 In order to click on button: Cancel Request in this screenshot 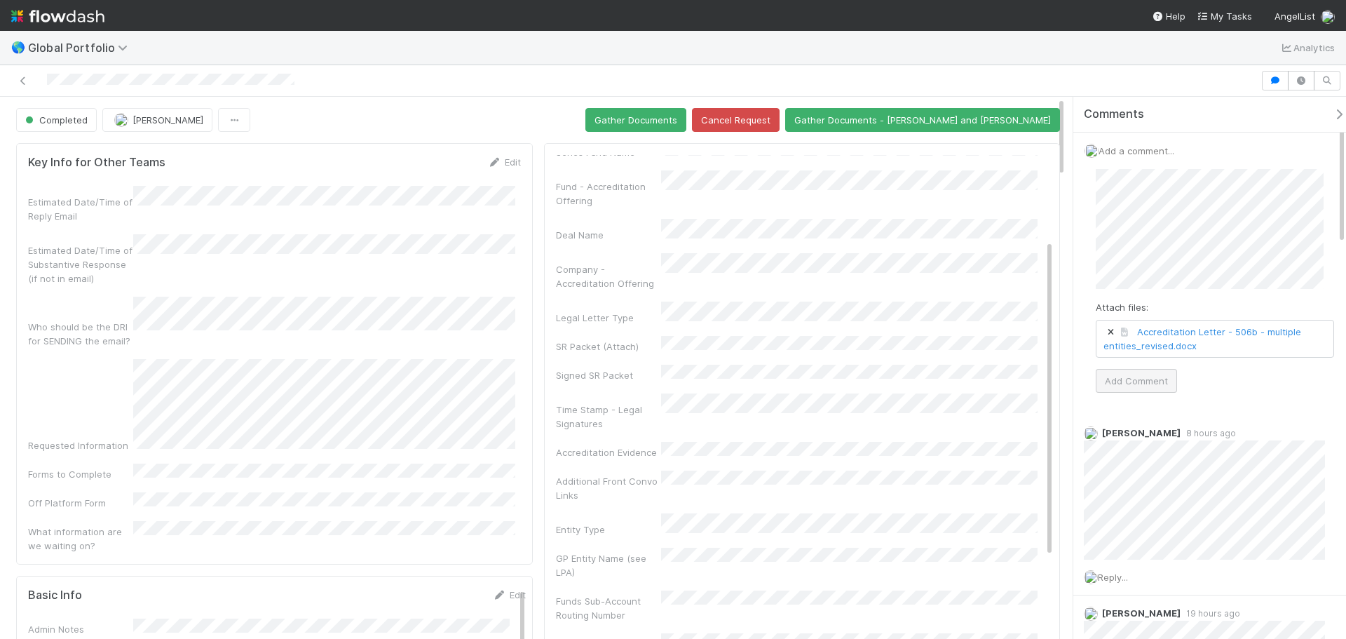, I will do `click(735, 120)`.